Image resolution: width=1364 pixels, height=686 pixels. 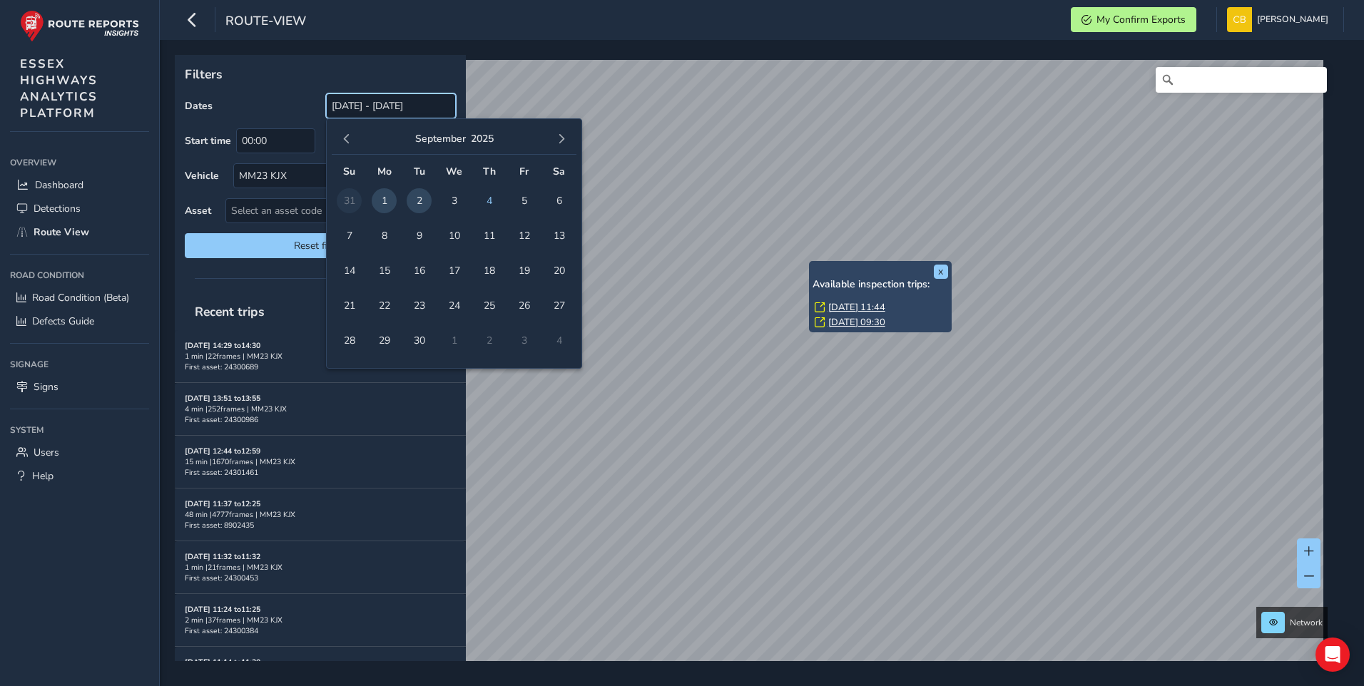 What do you see at coordinates (524, 305) in the screenshot?
I see `span: 26` at bounding box center [524, 305].